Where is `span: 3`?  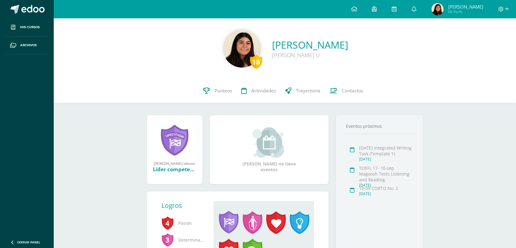 span: 3 is located at coordinates (168, 239).